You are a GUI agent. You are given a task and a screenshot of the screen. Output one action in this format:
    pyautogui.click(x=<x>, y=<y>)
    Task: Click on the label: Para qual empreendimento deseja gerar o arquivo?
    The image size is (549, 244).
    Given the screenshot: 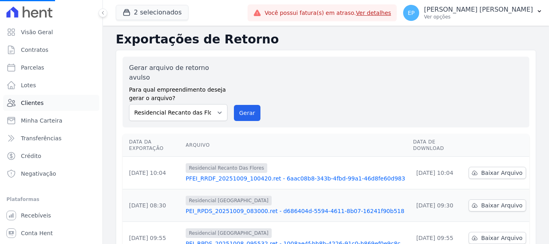 What is the action you would take?
    pyautogui.click(x=178, y=92)
    